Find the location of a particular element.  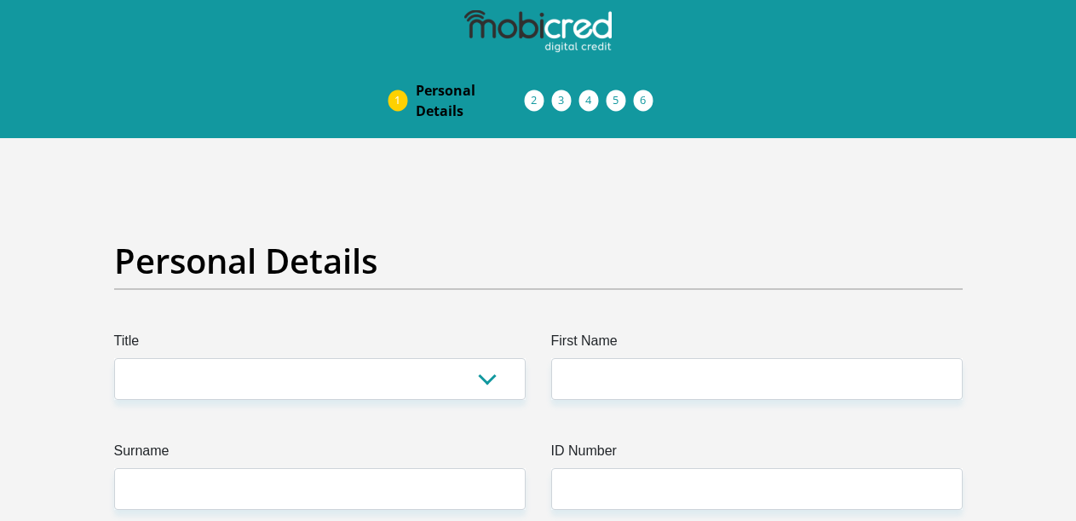

img: mobicred logo is located at coordinates (538, 32).